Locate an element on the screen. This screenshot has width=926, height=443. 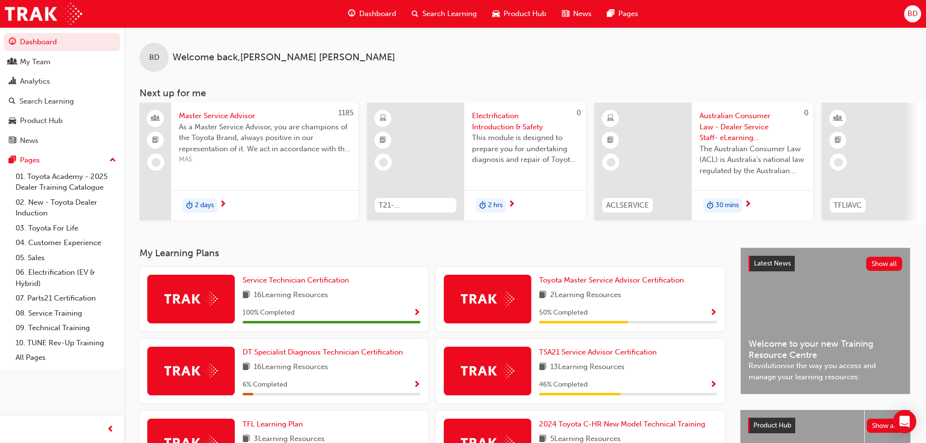
span: TSA21 Service Advisor Certification is located at coordinates (598, 352).